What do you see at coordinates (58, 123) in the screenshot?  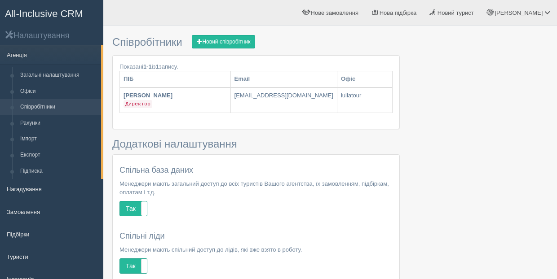 I see `a: Рахунки` at bounding box center [58, 123].